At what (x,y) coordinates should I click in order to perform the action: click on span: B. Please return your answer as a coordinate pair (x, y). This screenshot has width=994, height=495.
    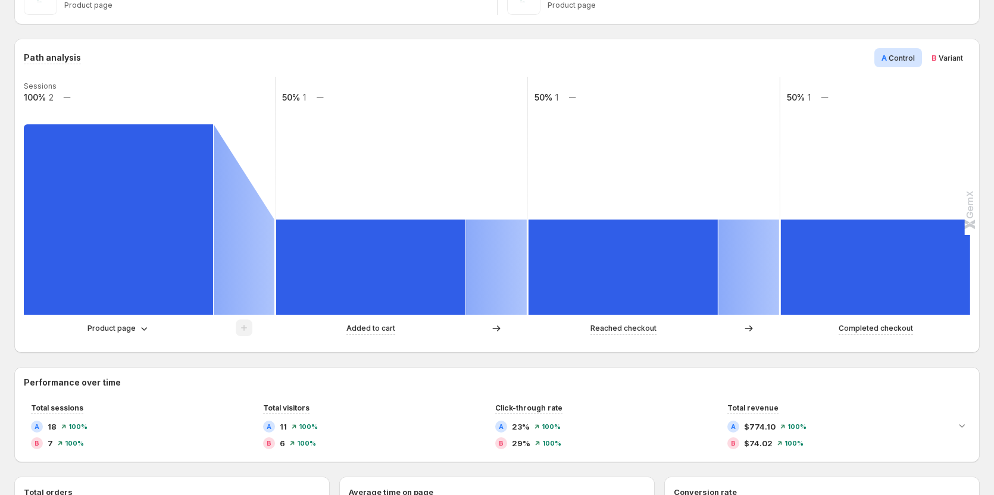
    Looking at the image, I should click on (934, 58).